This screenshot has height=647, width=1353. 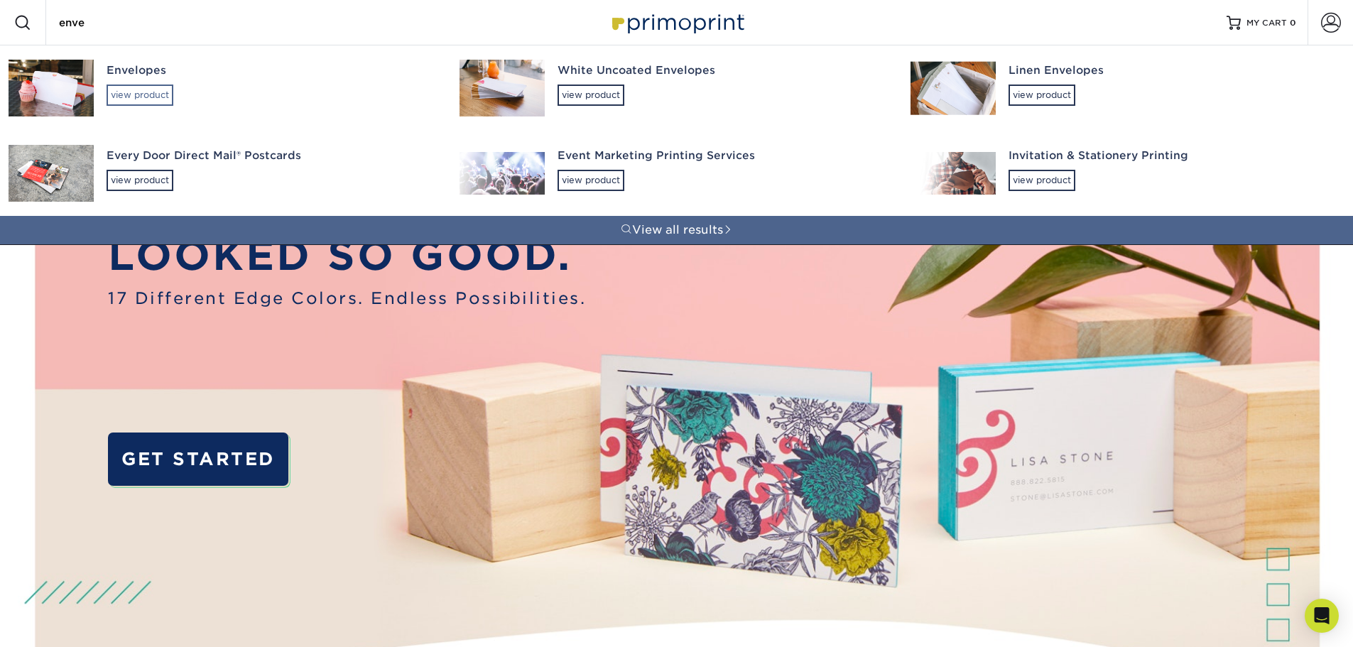 I want to click on span: 0, so click(x=1292, y=23).